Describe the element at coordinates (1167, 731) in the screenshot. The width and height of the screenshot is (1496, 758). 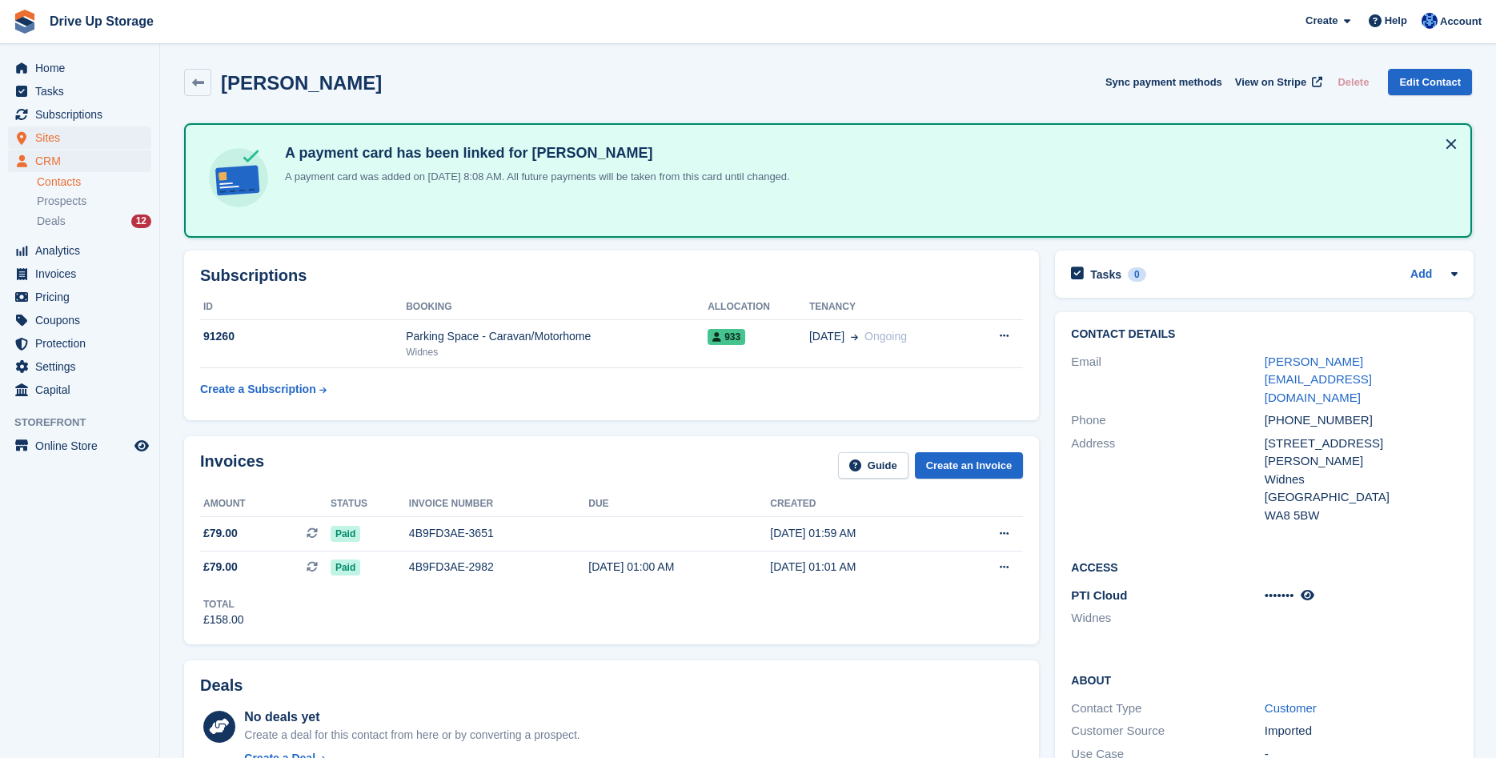
I see `div: Customer Source` at that location.